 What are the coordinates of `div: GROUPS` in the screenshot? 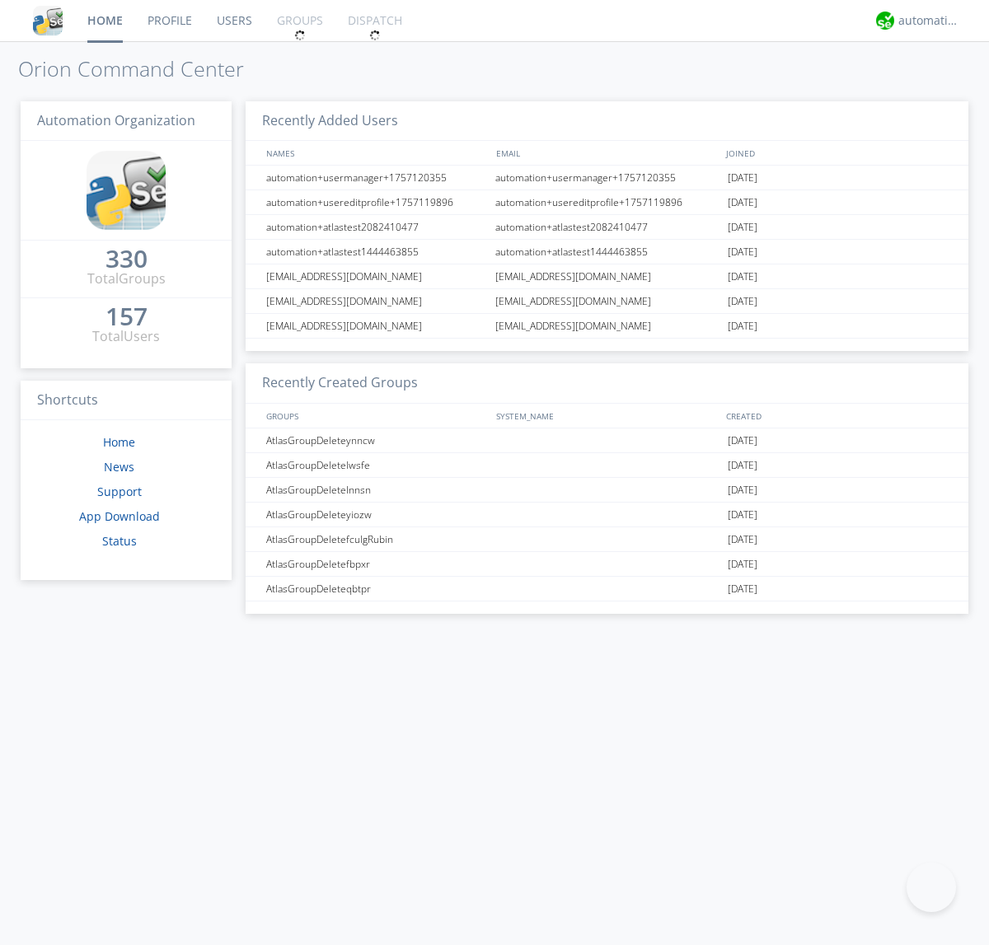 It's located at (375, 415).